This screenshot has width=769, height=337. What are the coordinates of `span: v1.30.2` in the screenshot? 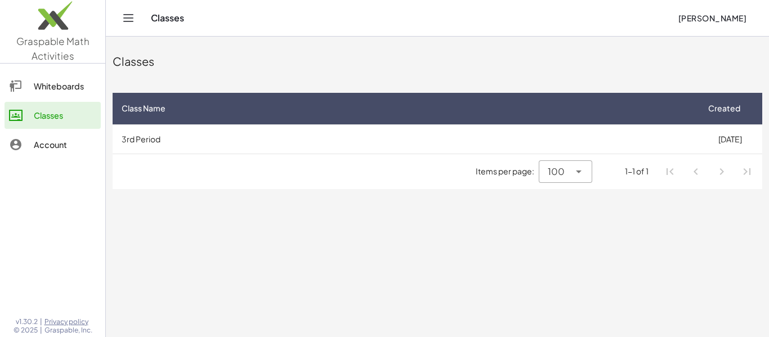 It's located at (26, 322).